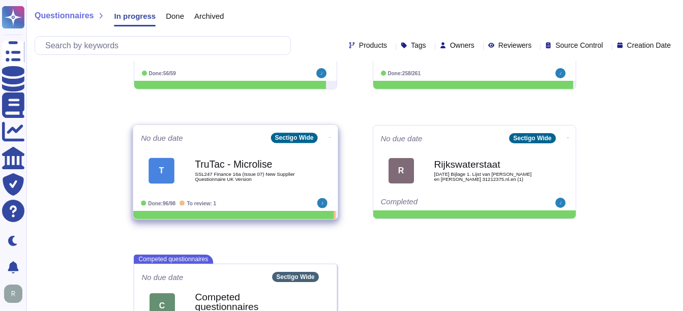 This screenshot has width=683, height=311. What do you see at coordinates (649, 45) in the screenshot?
I see `span: Creation Date` at bounding box center [649, 45].